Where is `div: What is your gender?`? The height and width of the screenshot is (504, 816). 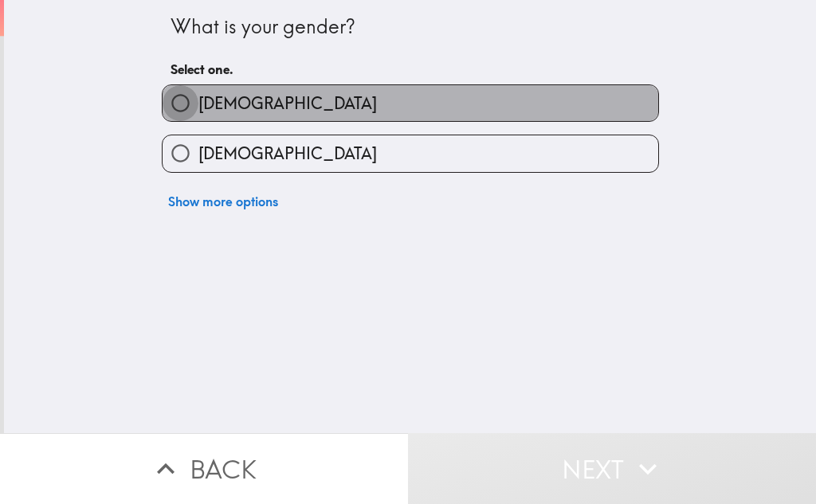
div: What is your gender? is located at coordinates (410, 27).